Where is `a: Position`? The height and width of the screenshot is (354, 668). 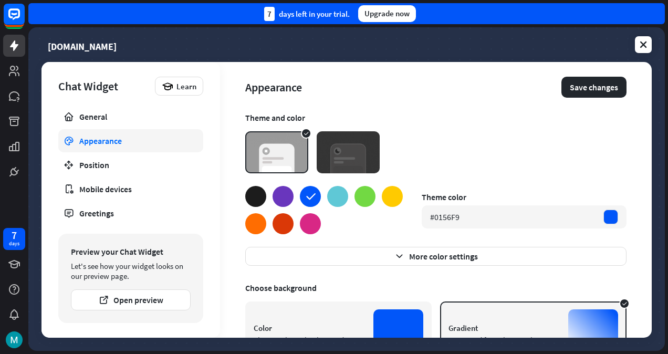 a: Position is located at coordinates (131, 165).